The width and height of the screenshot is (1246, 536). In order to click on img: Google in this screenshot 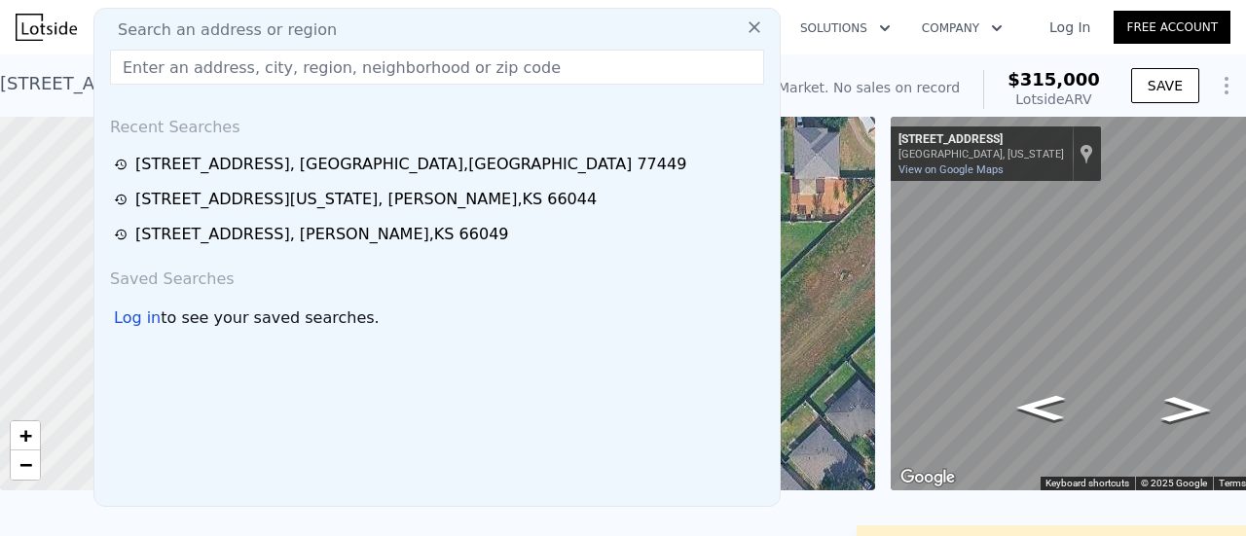, I will do `click(928, 478)`.